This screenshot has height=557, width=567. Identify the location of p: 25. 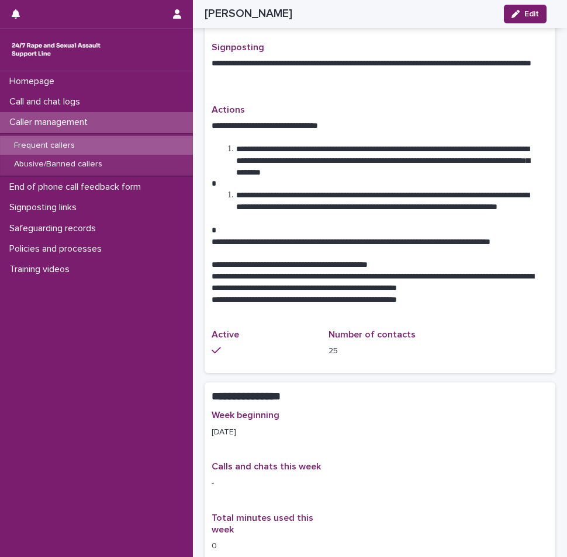
(380, 351).